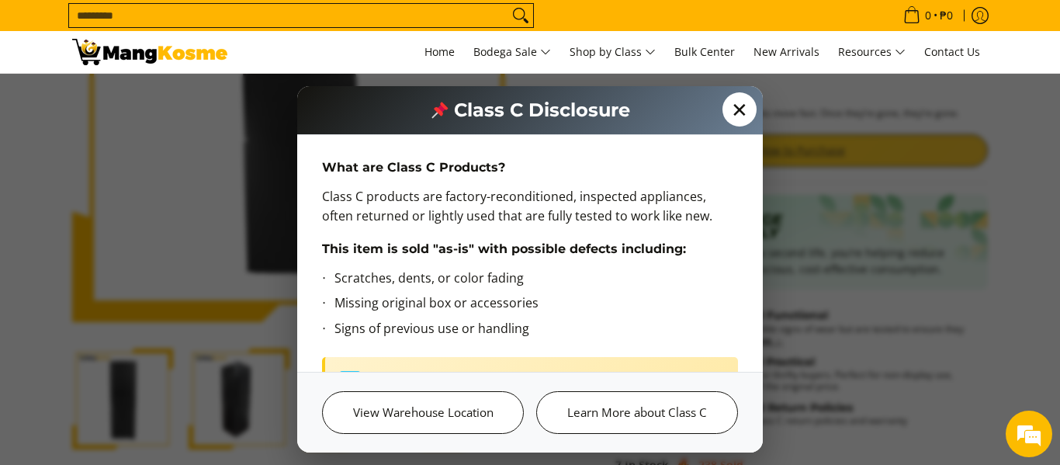 The height and width of the screenshot is (465, 1060). What do you see at coordinates (536, 331) in the screenshot?
I see `li: Signs of previous use or handling` at bounding box center [536, 331].